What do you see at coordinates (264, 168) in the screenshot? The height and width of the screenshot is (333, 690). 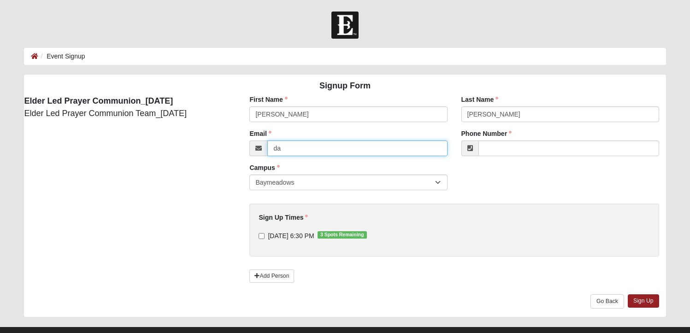 I see `label: Campus` at bounding box center [264, 168].